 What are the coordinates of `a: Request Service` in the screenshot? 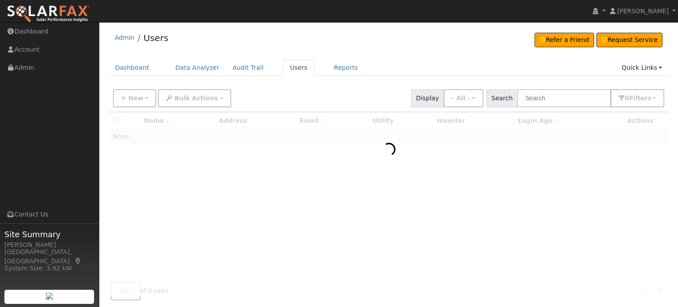 It's located at (629, 40).